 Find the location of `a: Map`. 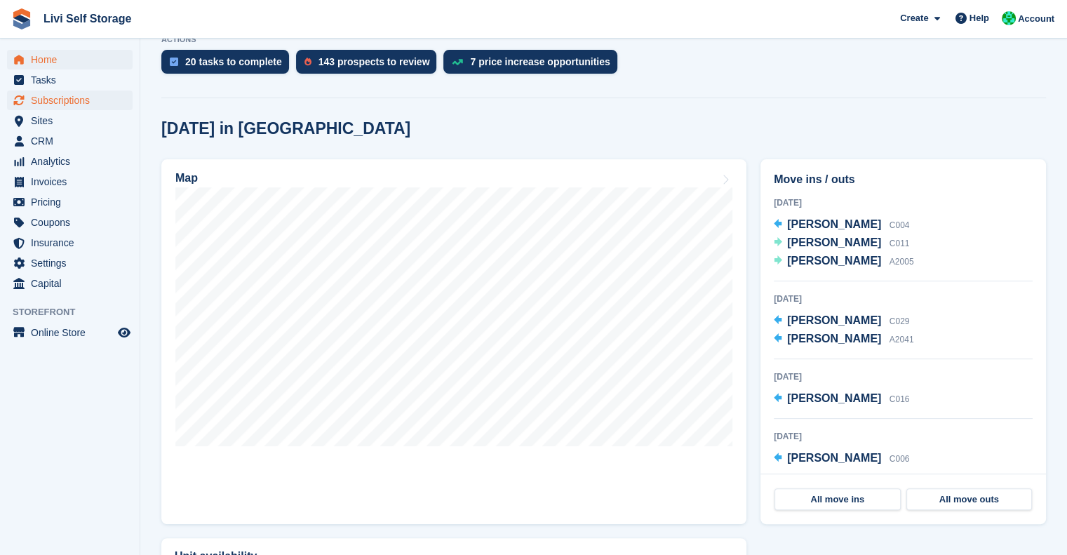

a: Map is located at coordinates (454, 342).